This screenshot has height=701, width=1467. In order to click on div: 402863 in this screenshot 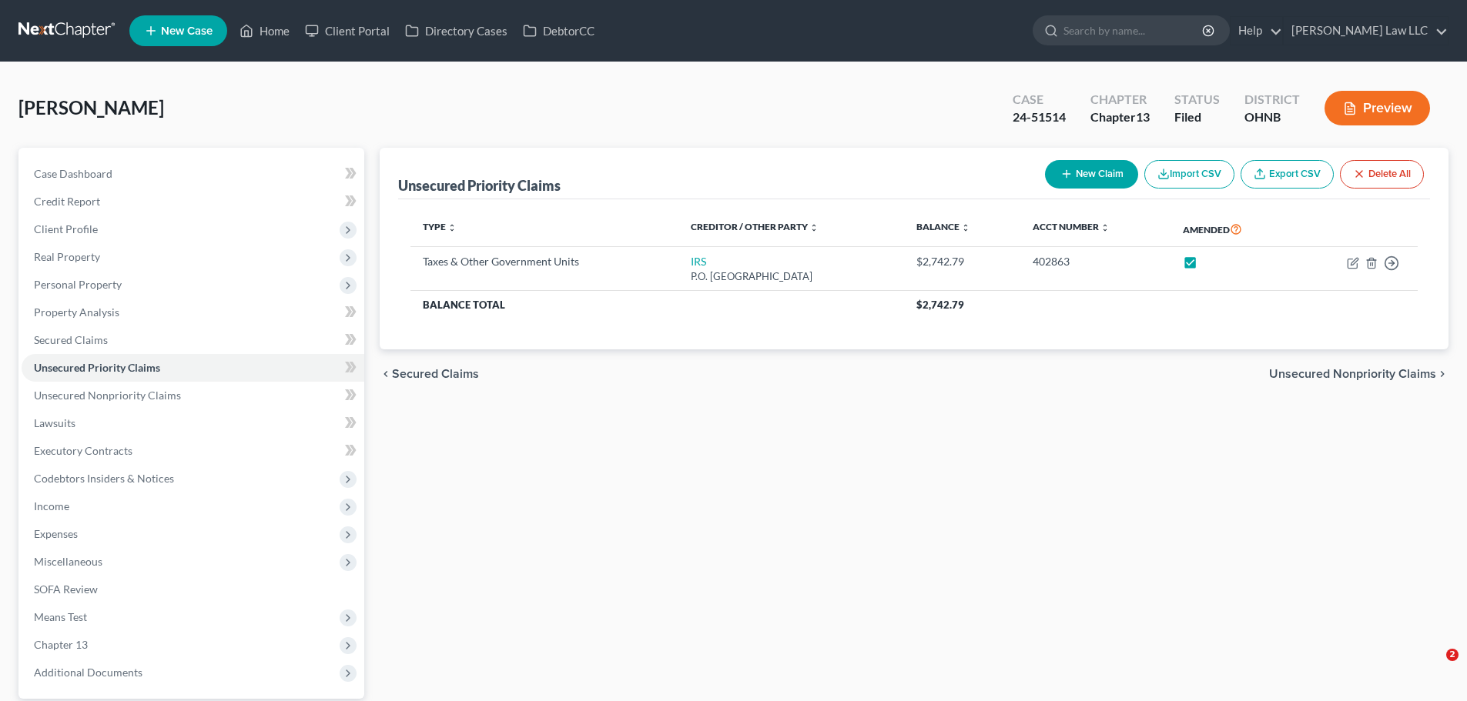, I will do `click(1095, 262)`.